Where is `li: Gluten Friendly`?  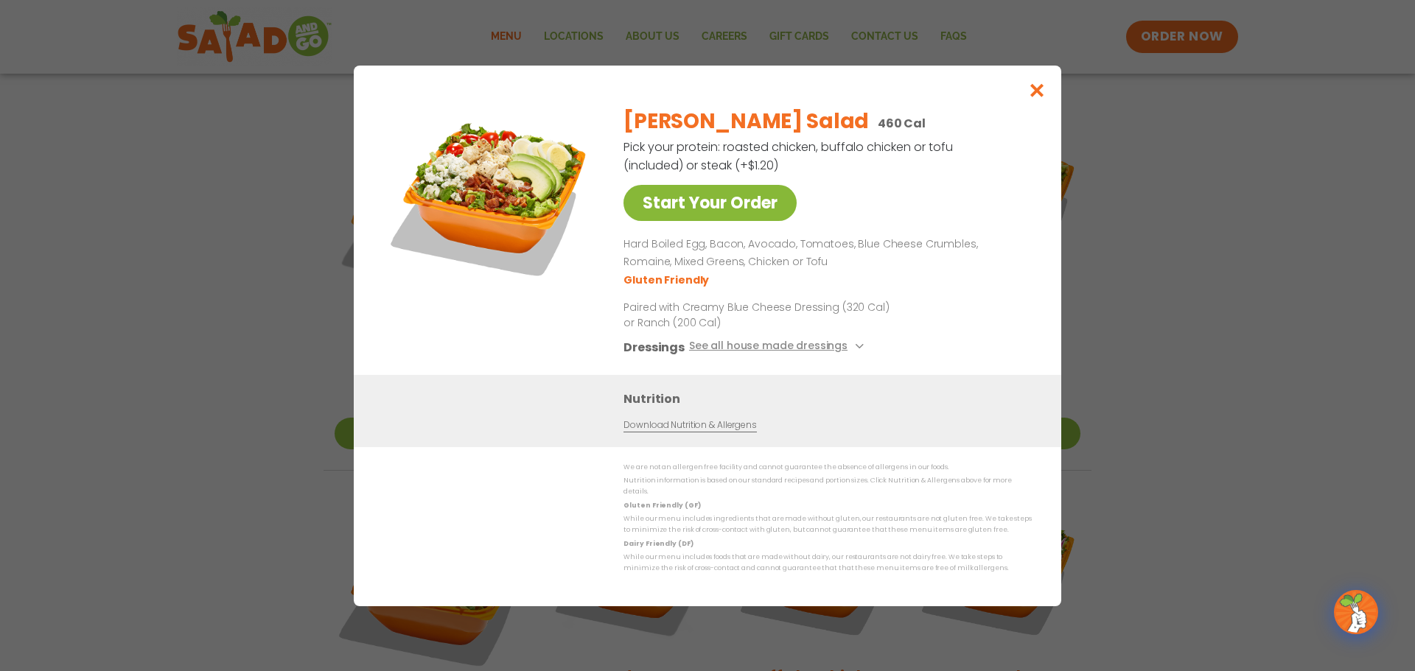 li: Gluten Friendly is located at coordinates (667, 279).